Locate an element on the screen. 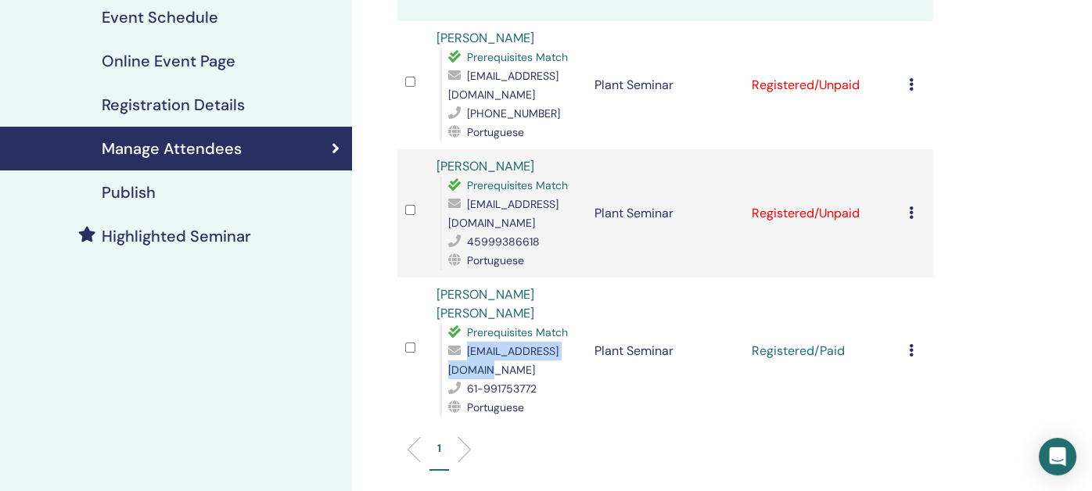 This screenshot has height=491, width=1092. h4: Registration Details is located at coordinates (173, 105).